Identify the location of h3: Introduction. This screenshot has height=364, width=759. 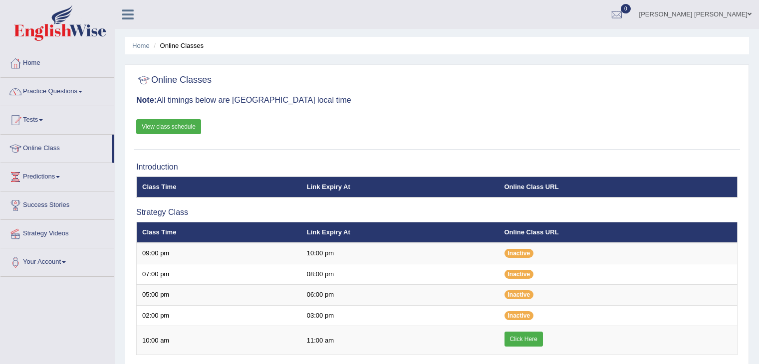
(437, 167).